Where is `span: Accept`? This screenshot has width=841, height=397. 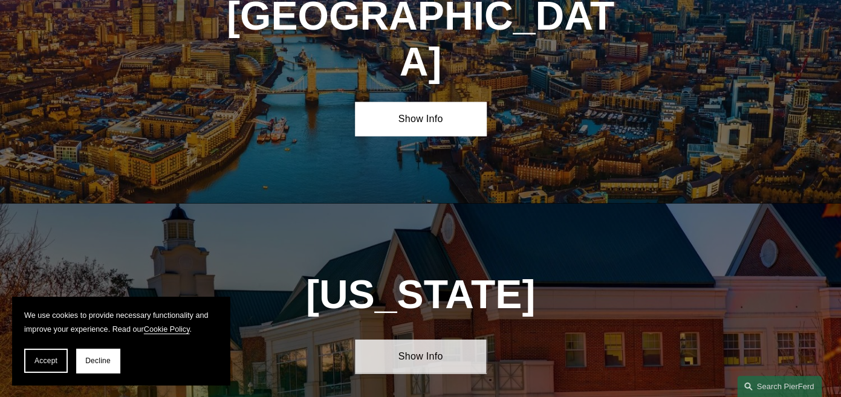
span: Accept is located at coordinates (46, 361).